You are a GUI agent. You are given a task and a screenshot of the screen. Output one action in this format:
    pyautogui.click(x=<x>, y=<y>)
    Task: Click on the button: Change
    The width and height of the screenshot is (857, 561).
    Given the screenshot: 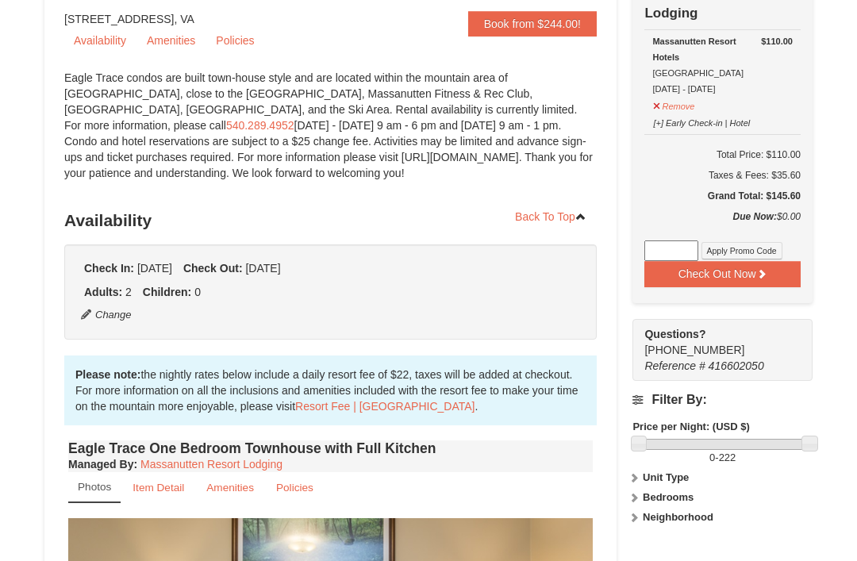 What is the action you would take?
    pyautogui.click(x=106, y=315)
    